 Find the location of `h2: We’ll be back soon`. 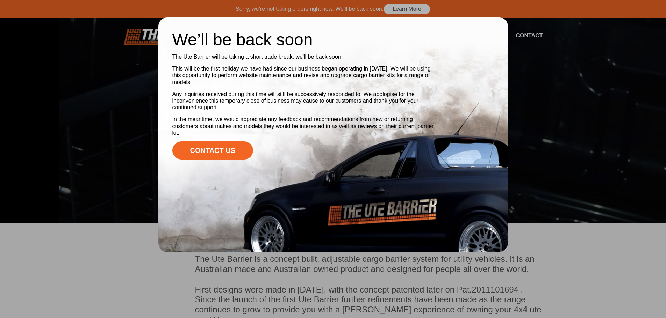

h2: We’ll be back soon is located at coordinates (305, 40).